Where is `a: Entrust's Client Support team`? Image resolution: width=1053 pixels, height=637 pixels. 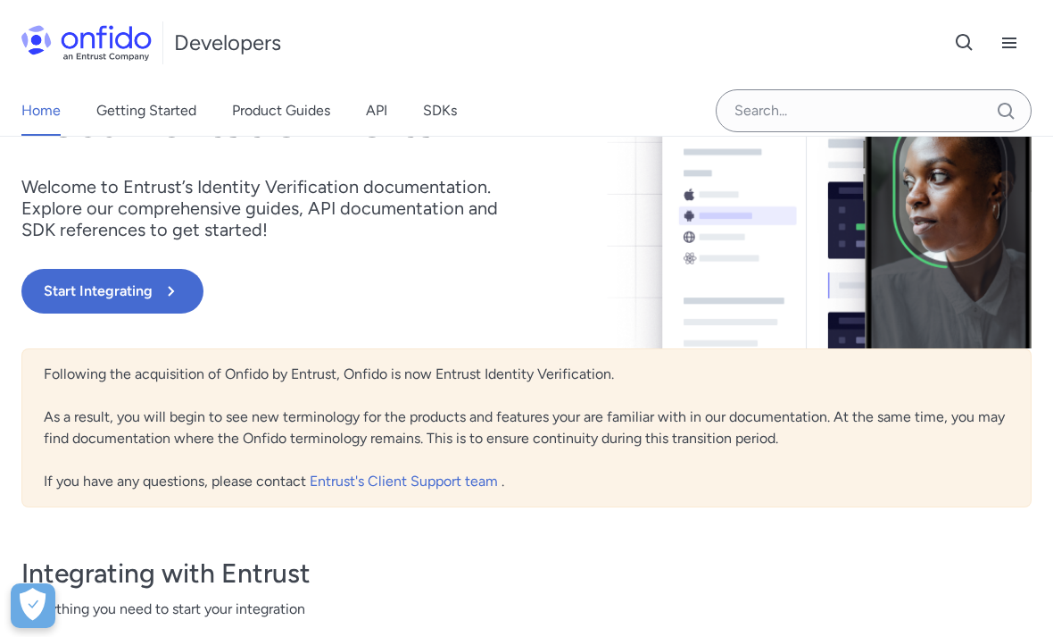 a: Entrust's Client Support team is located at coordinates (405, 480).